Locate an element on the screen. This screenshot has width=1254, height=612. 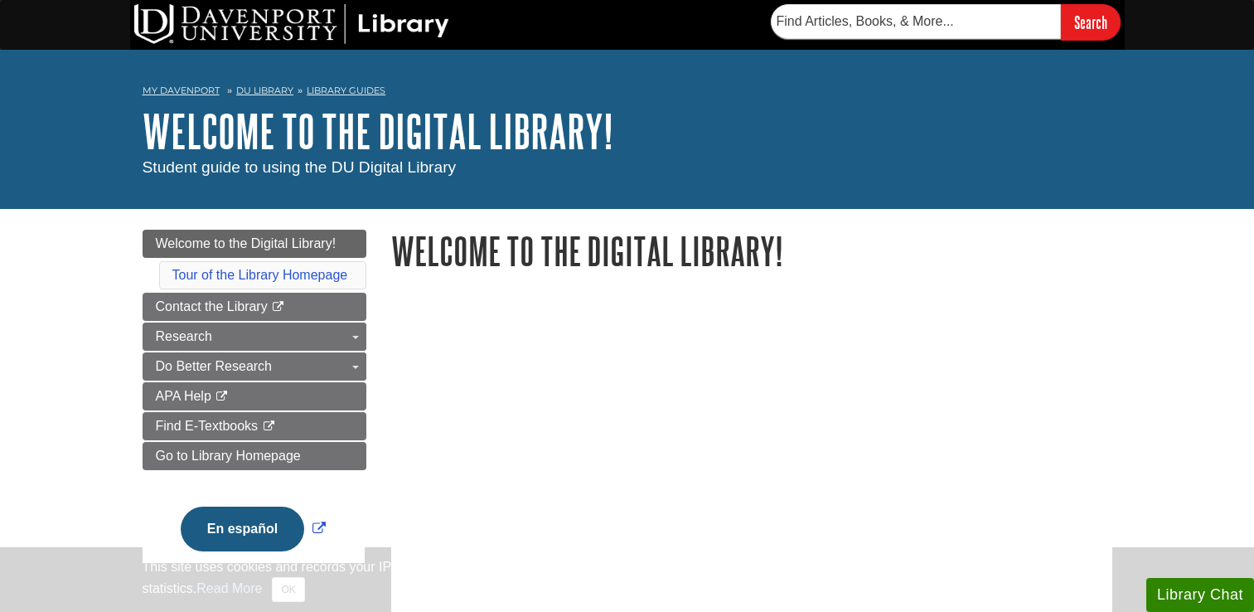
a: Go to Library Homepage is located at coordinates (254, 456).